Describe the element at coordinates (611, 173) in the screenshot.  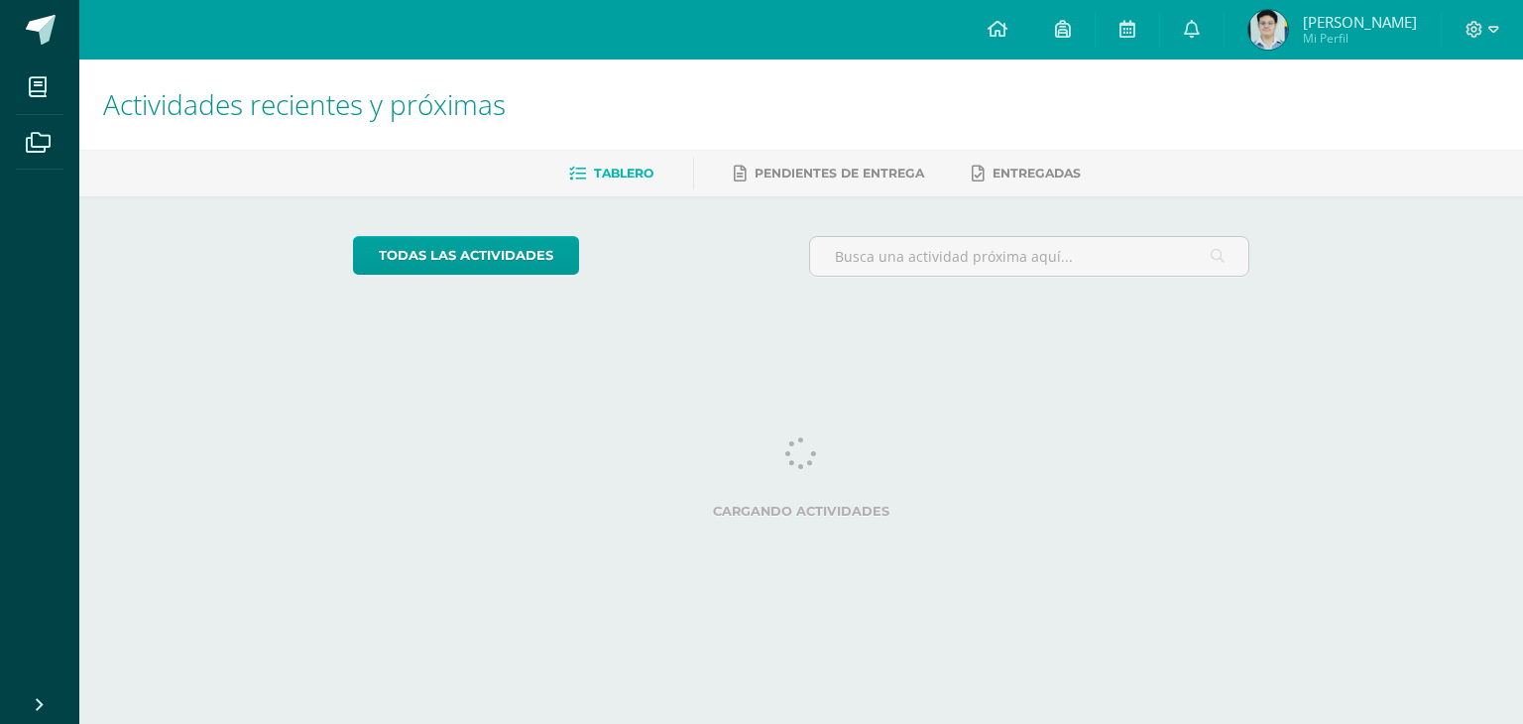
I see `a: Tablero` at that location.